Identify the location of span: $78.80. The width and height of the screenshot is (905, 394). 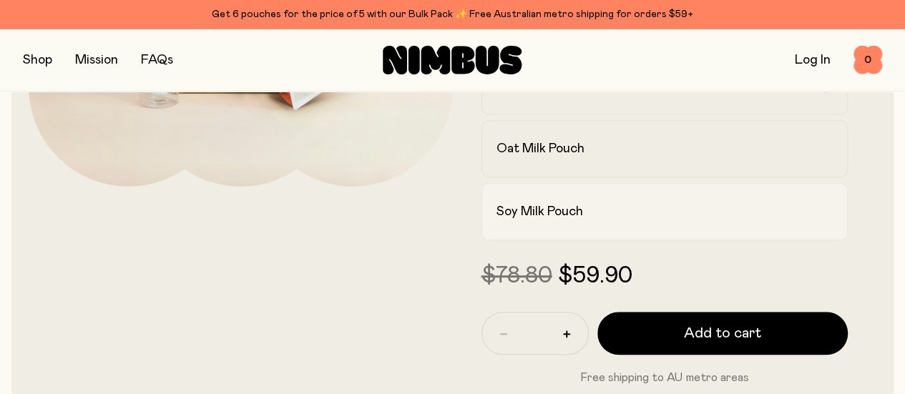
(517, 276).